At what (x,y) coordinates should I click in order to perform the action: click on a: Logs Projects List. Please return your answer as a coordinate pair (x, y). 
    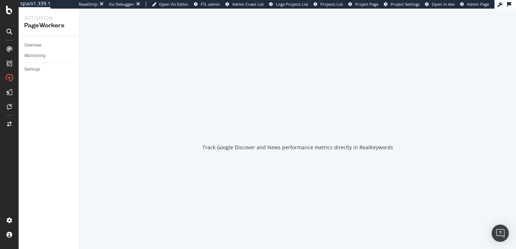
    Looking at the image, I should click on (289, 4).